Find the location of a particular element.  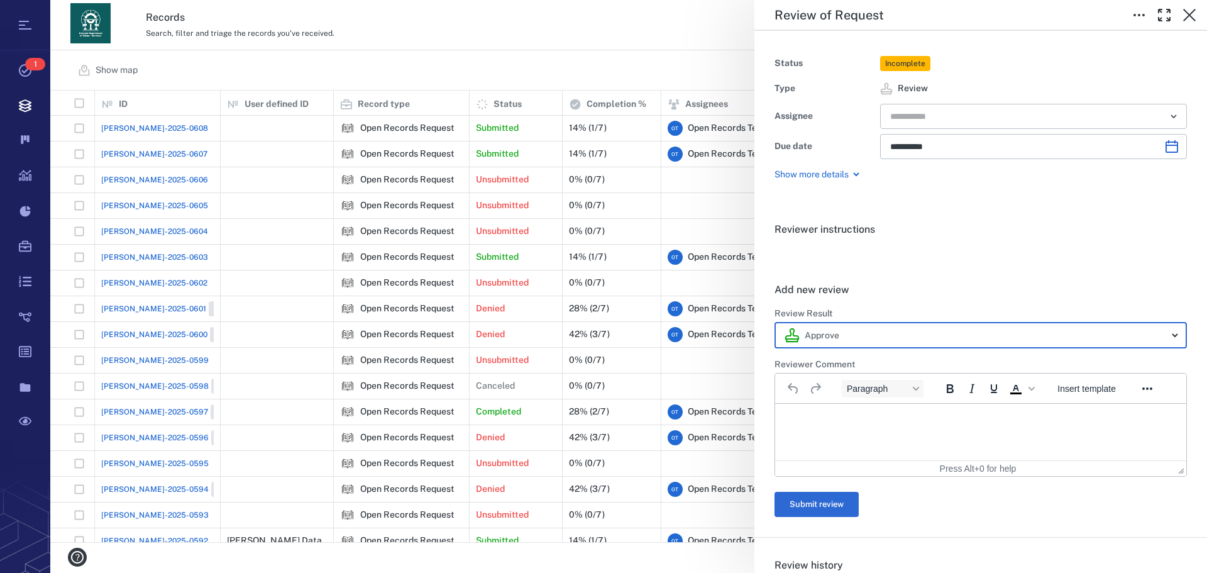

button: Redo is located at coordinates (815, 388).